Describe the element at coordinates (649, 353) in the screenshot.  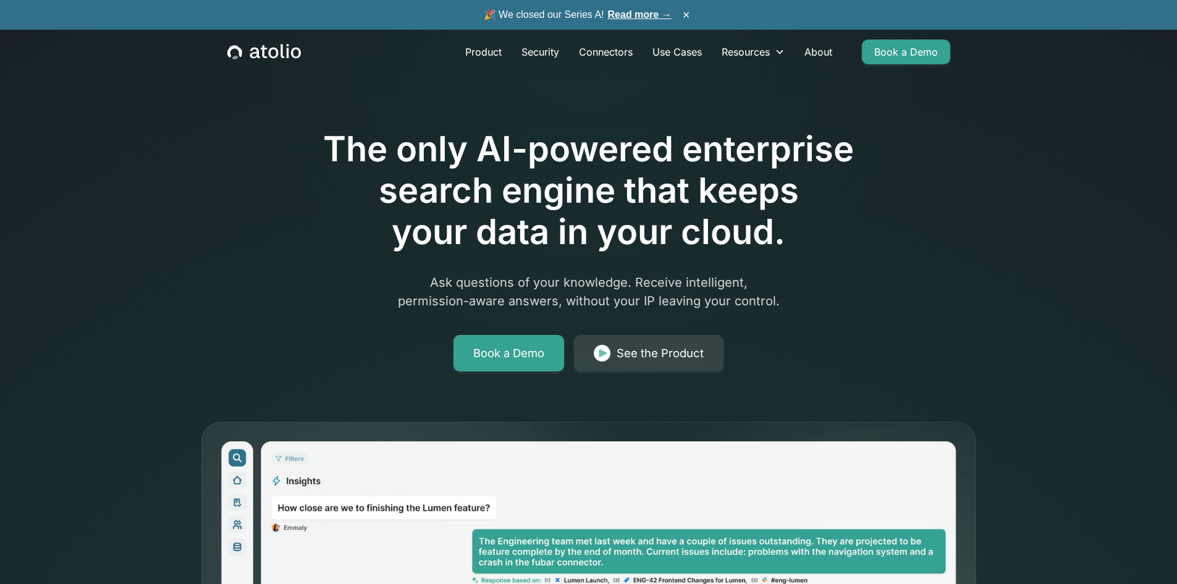
I see `a: See the Product` at that location.